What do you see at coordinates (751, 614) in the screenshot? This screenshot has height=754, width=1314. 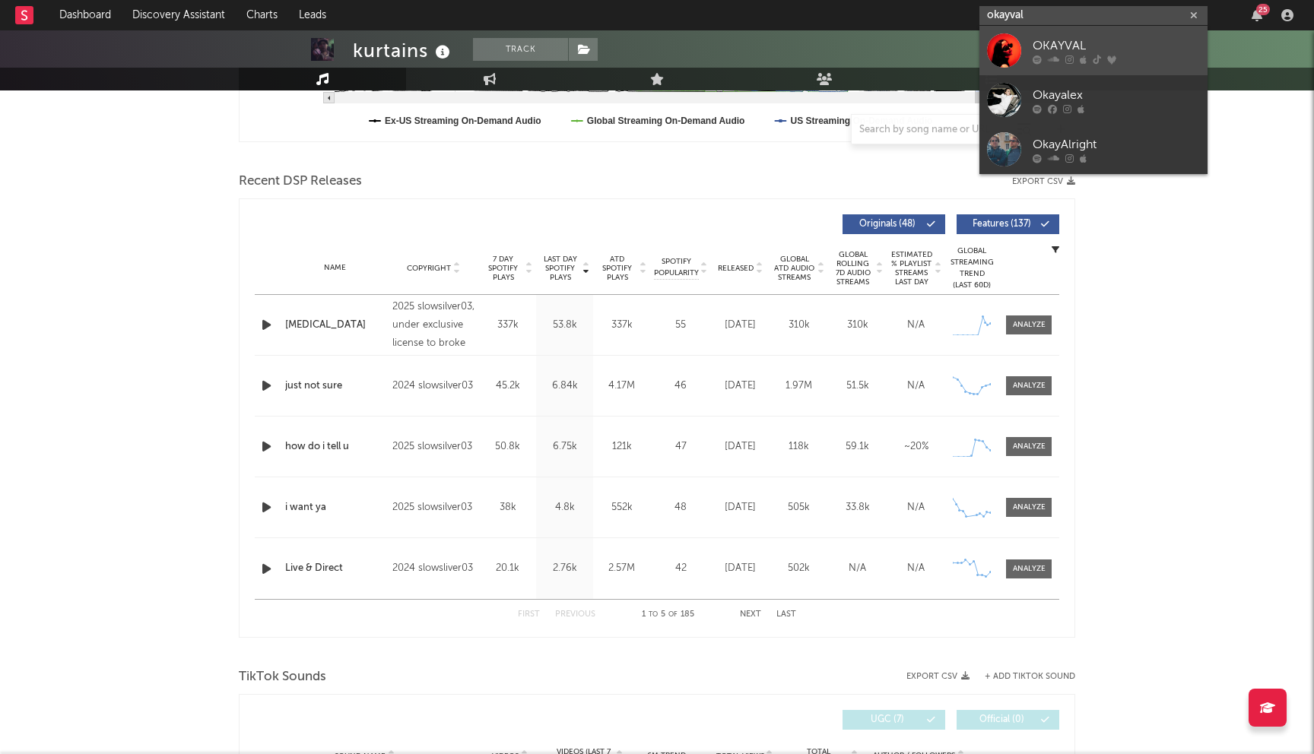 I see `button: Next` at bounding box center [751, 614].